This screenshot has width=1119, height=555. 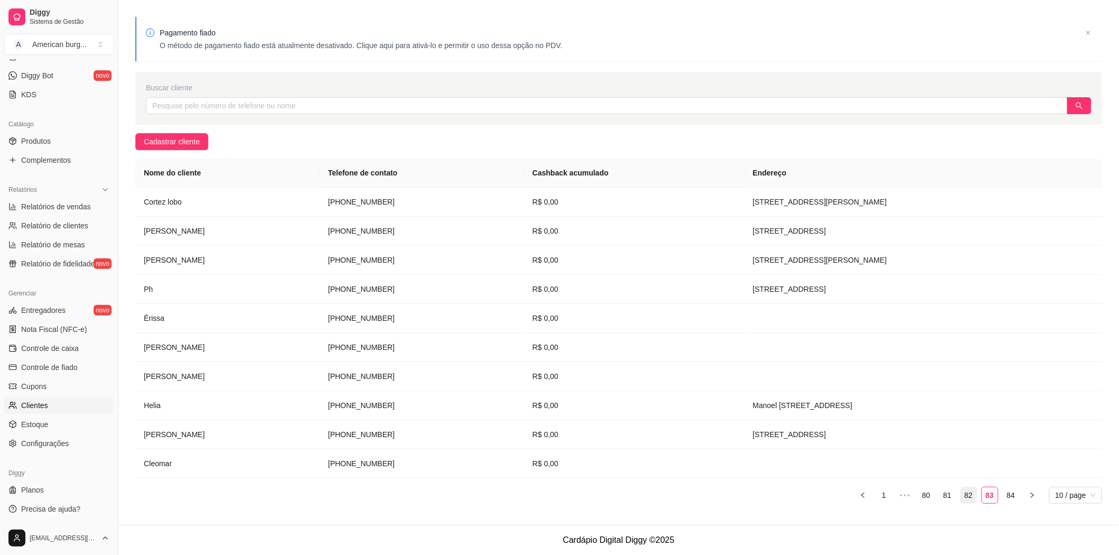 I want to click on span: Relatório de fidelidade, so click(x=58, y=264).